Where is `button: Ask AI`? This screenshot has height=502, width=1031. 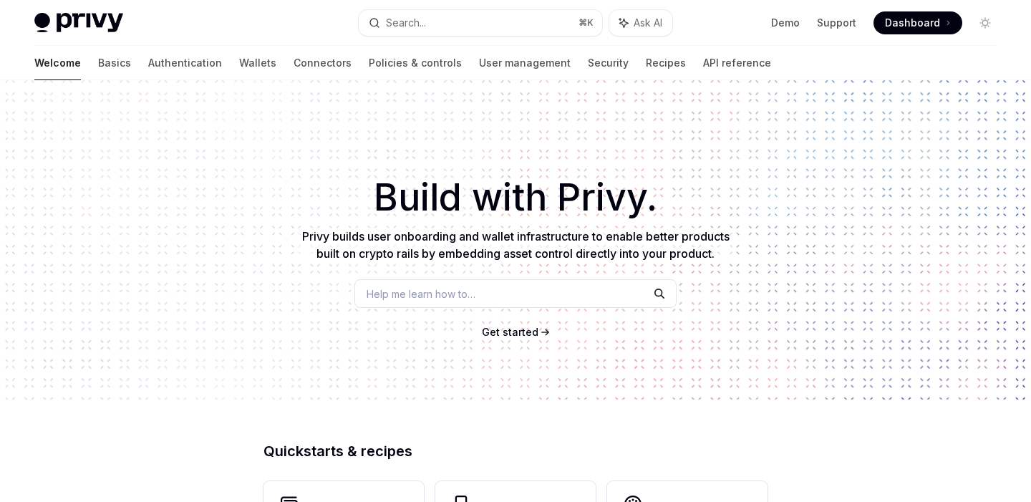
button: Ask AI is located at coordinates (641, 23).